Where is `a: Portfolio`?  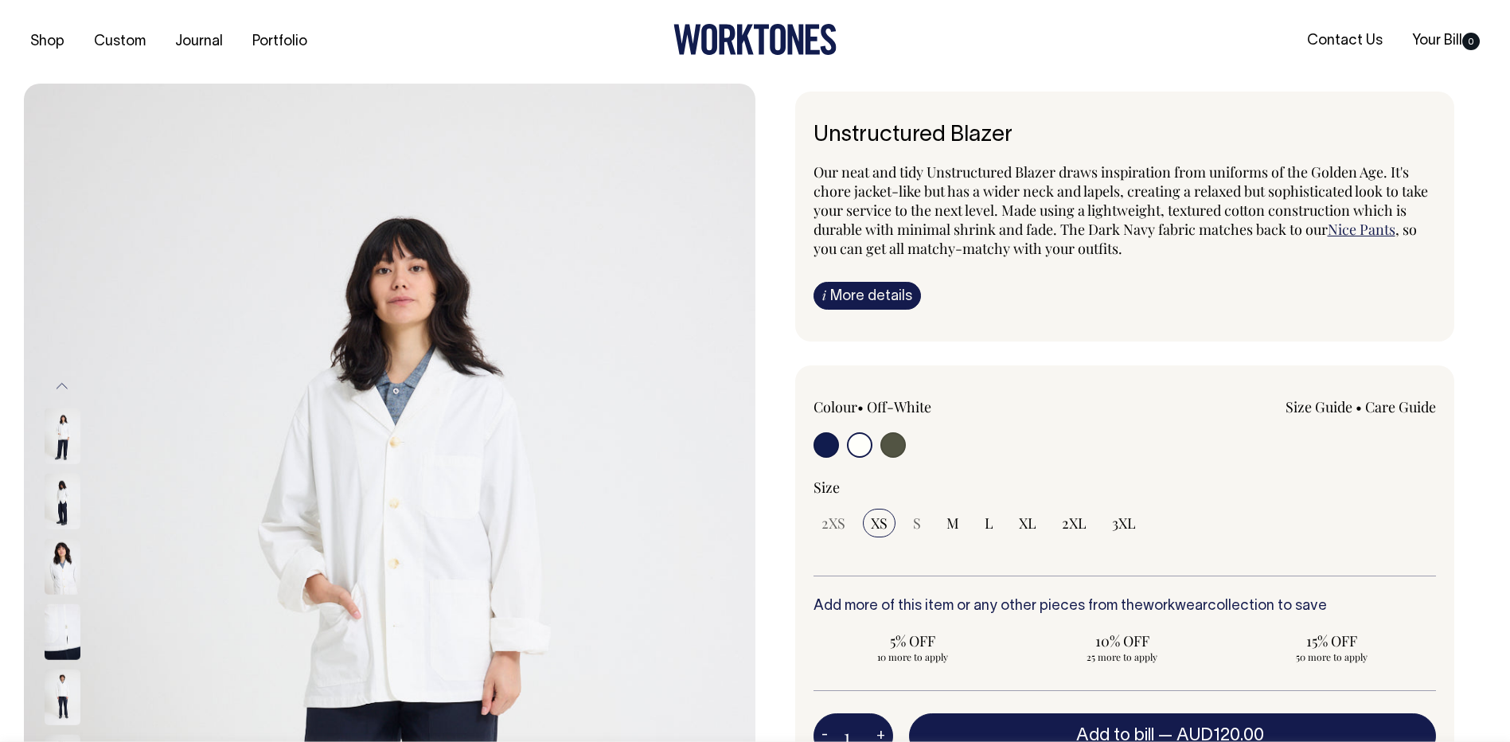
a: Portfolio is located at coordinates (279, 41).